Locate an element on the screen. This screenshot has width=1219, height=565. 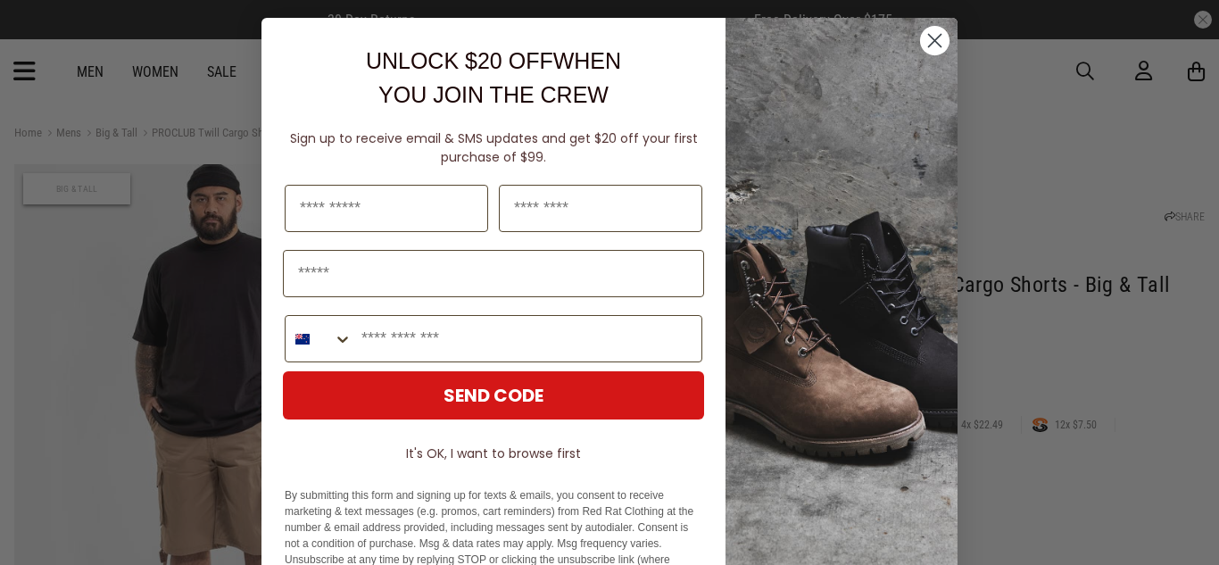
input: Email is located at coordinates (493, 273).